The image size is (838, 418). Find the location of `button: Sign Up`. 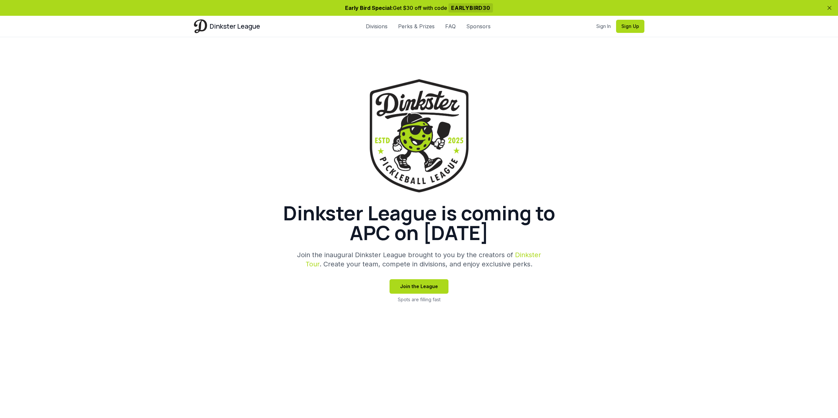

button: Sign Up is located at coordinates (630, 26).